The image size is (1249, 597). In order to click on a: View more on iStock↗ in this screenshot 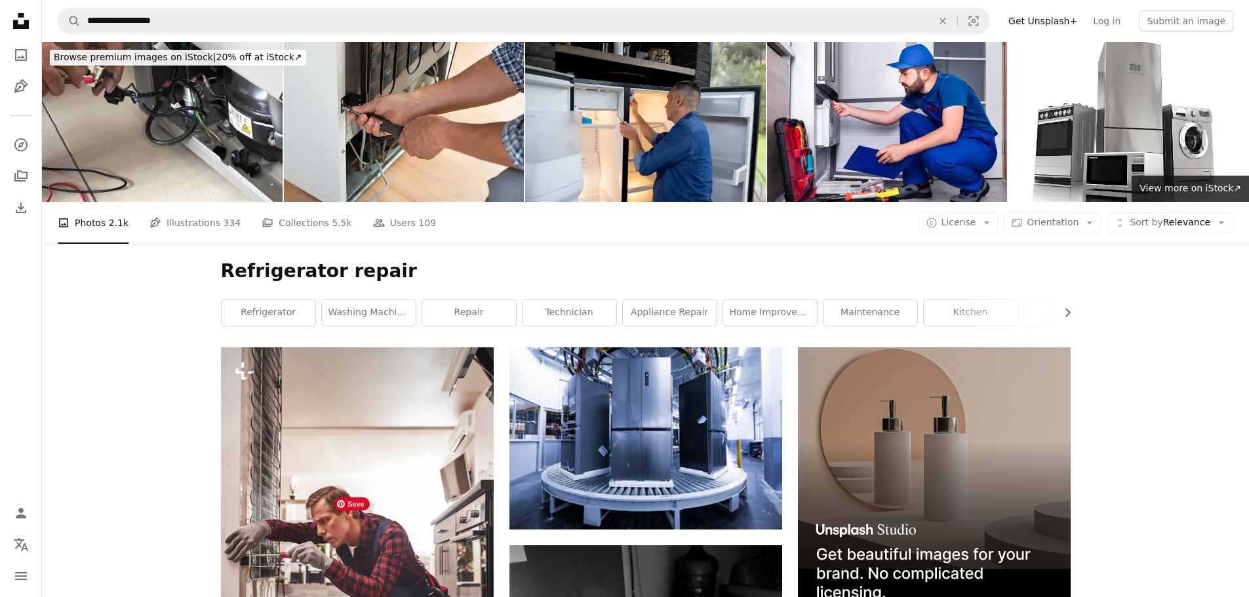, I will do `click(1190, 189)`.